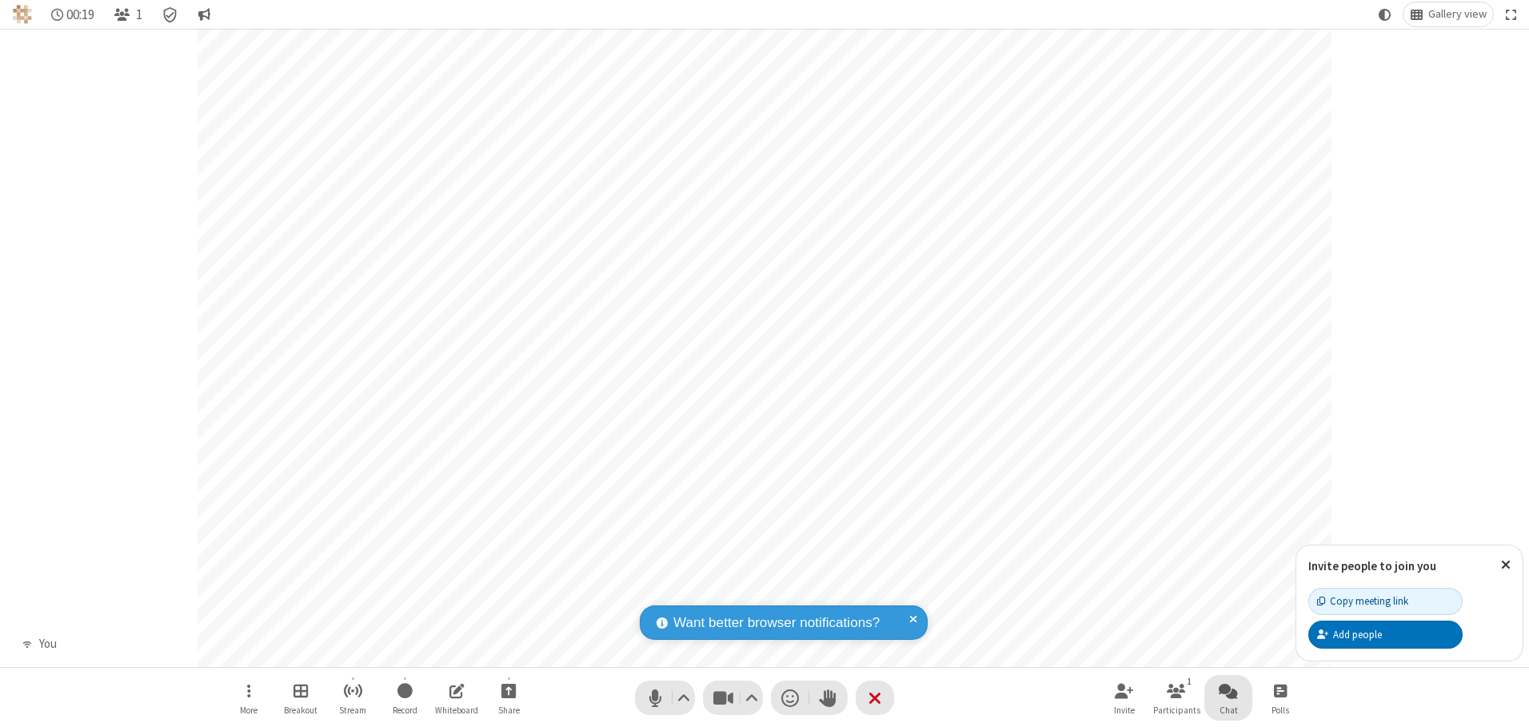  What do you see at coordinates (1228, 697) in the screenshot?
I see `button: Open chat` at bounding box center [1228, 697].